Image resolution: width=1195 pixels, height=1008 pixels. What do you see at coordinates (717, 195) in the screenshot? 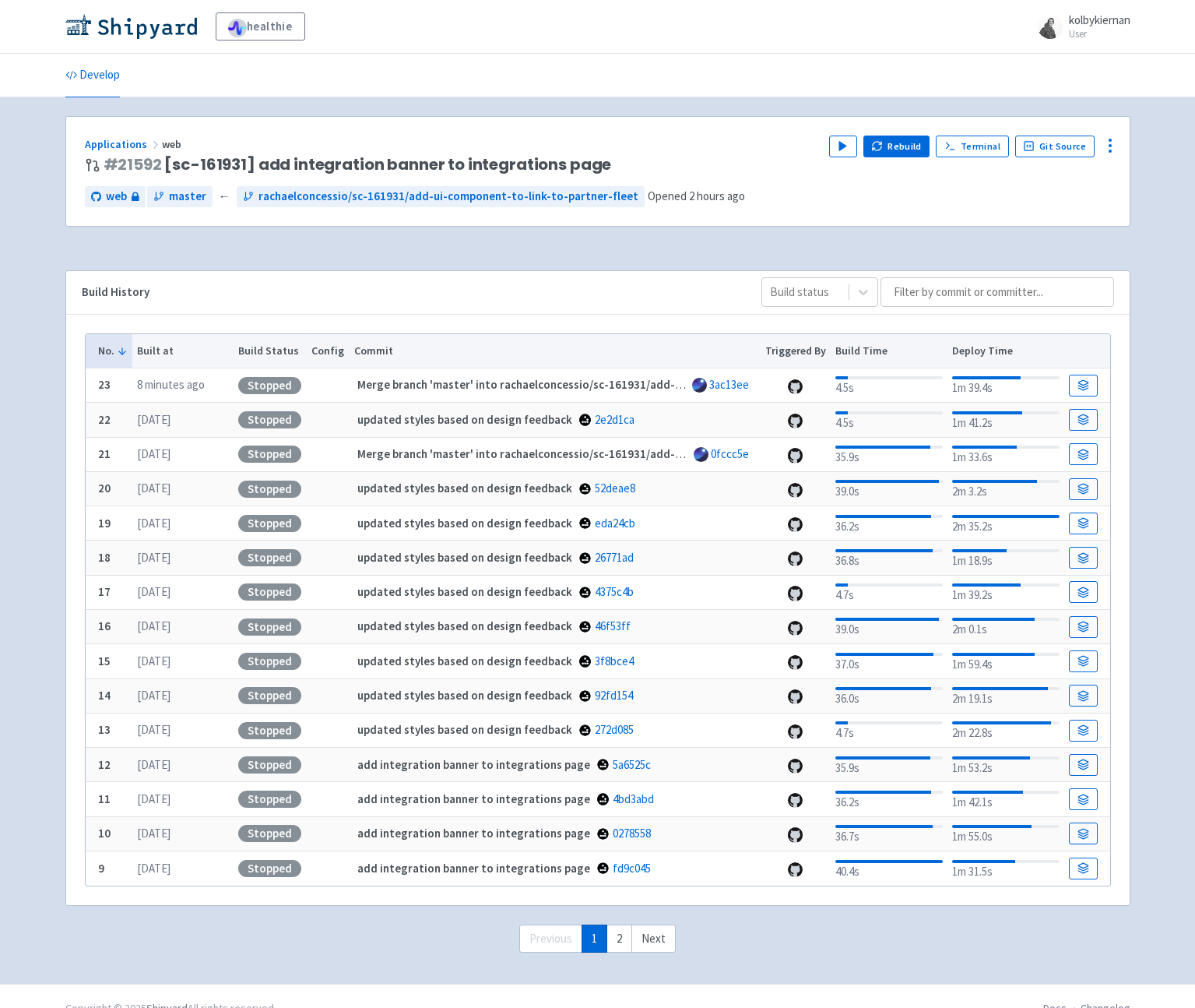
I see `time: 2 hours ago` at bounding box center [717, 195].